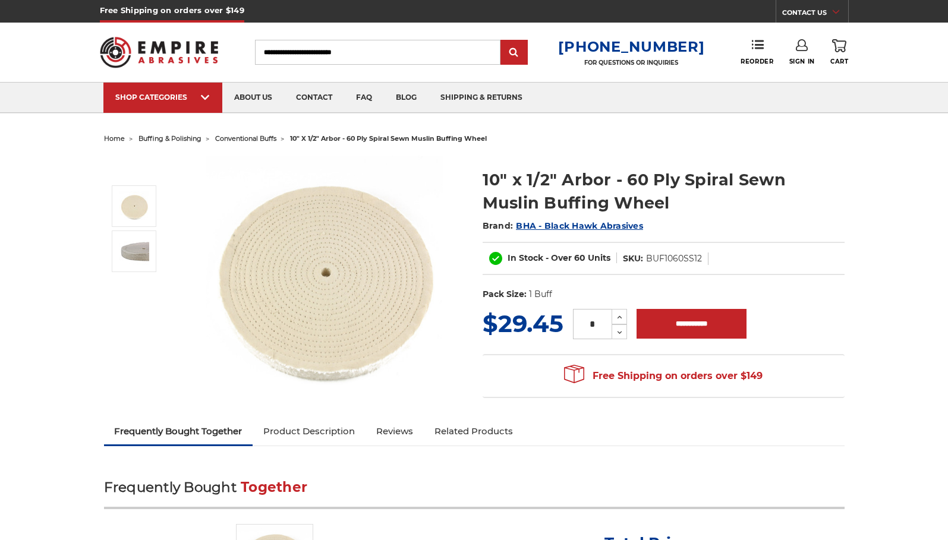  Describe the element at coordinates (245, 139) in the screenshot. I see `span: conventional buffs` at that location.